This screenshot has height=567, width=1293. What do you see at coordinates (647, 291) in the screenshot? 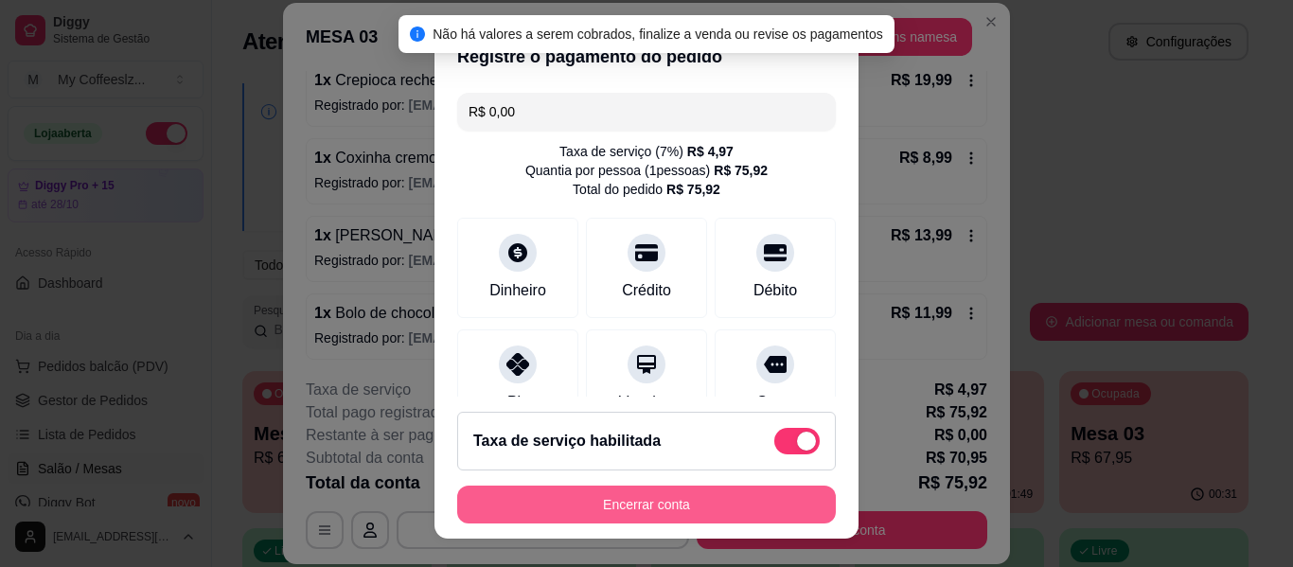
I see `div: Crédito` at bounding box center [647, 291].